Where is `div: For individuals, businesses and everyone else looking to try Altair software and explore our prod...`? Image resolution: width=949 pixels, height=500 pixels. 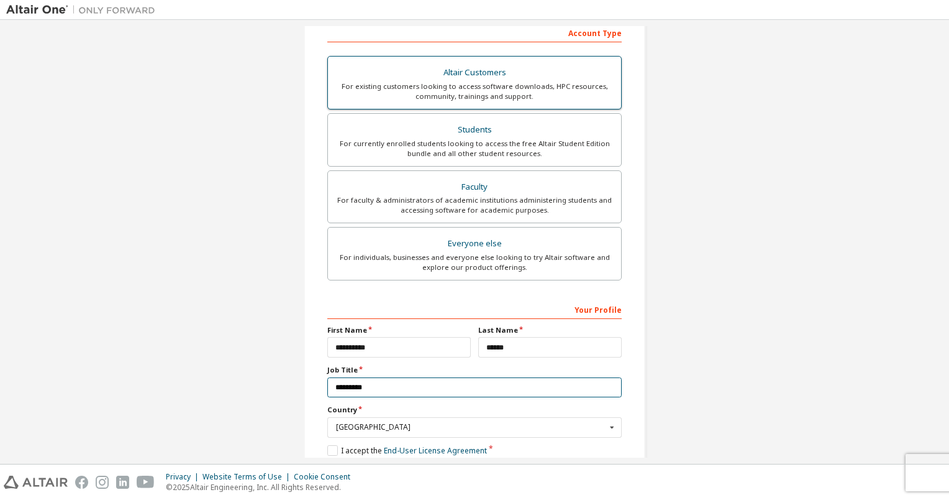
div: For individuals, businesses and everyone else looking to try Altair software and explore our prod... is located at coordinates (475, 262).